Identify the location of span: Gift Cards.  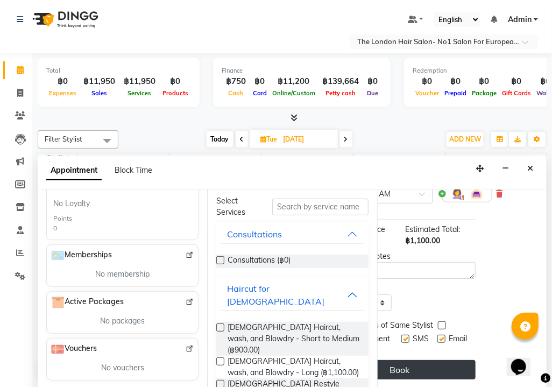
(517, 93).